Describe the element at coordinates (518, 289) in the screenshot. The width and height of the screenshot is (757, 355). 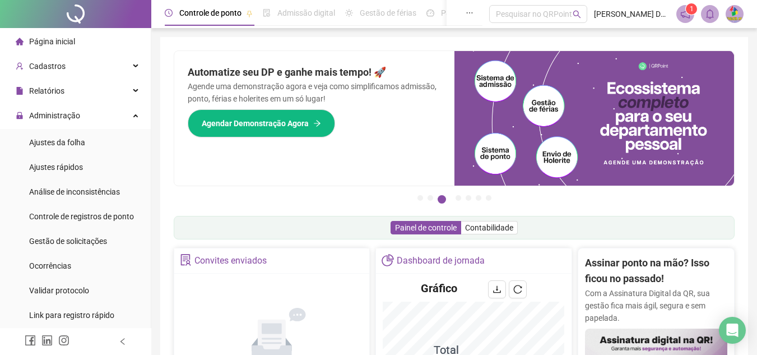
I see `span: reload` at that location.